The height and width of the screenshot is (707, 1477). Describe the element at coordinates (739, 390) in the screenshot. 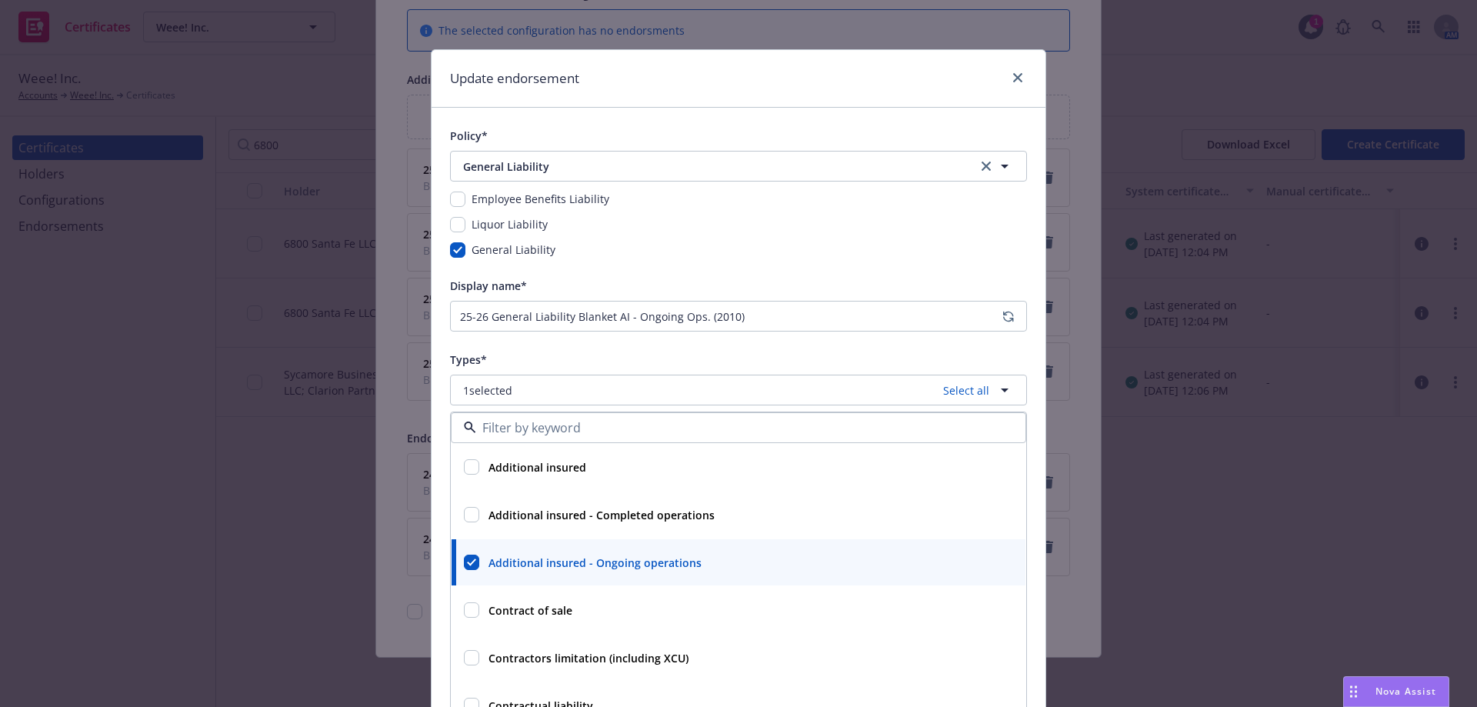

I see `button: 1selectedSelect all` at that location.